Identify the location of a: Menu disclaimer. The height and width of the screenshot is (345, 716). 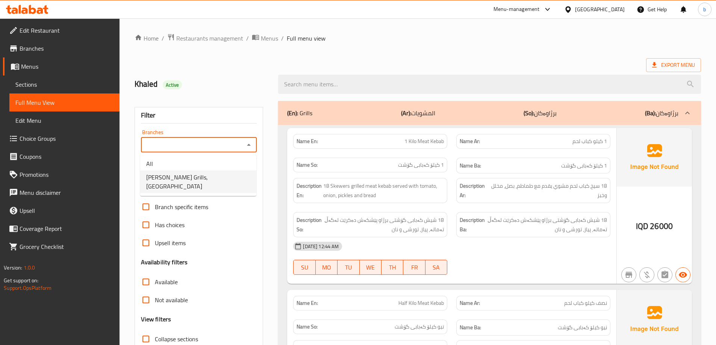
(61, 193).